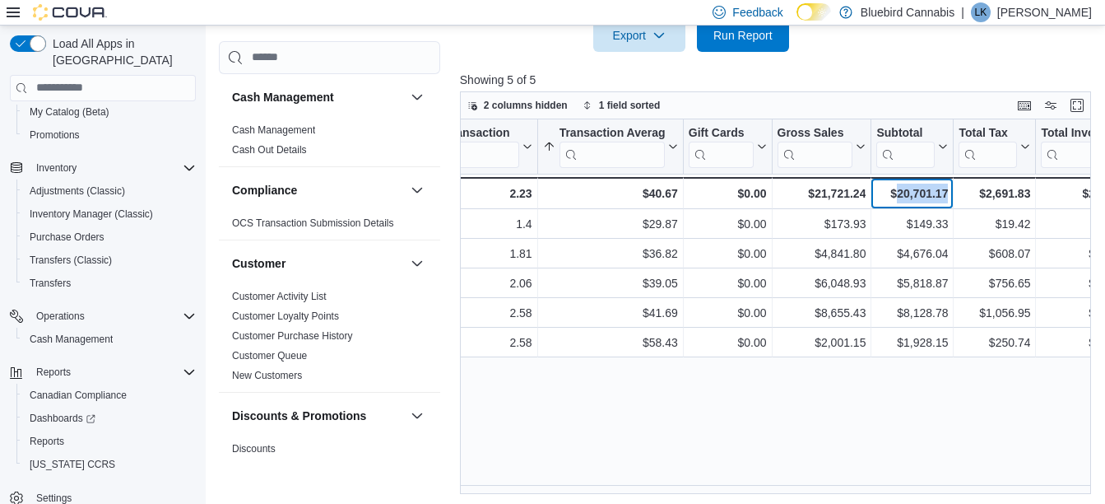  What do you see at coordinates (994, 146) in the screenshot?
I see `button: Total Tax` at bounding box center [994, 146].